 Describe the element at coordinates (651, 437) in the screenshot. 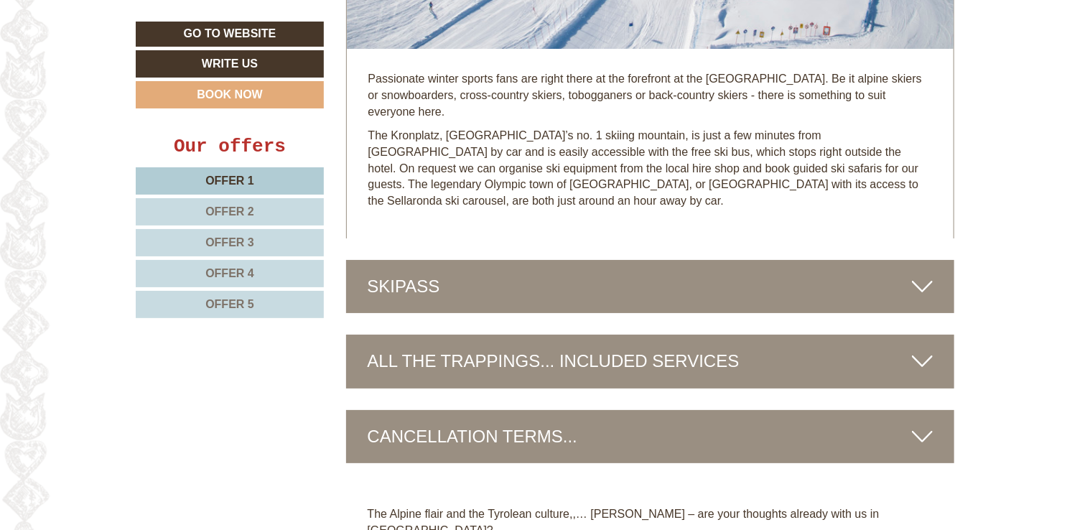

I see `div: CANCELLATION TERMS...` at that location.